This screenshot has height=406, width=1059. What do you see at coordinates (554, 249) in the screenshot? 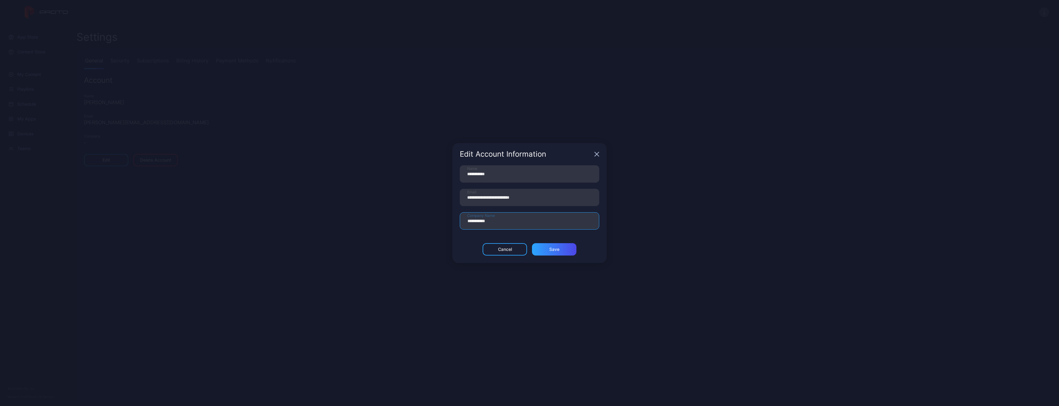
I see `button: Save` at bounding box center [554, 249].